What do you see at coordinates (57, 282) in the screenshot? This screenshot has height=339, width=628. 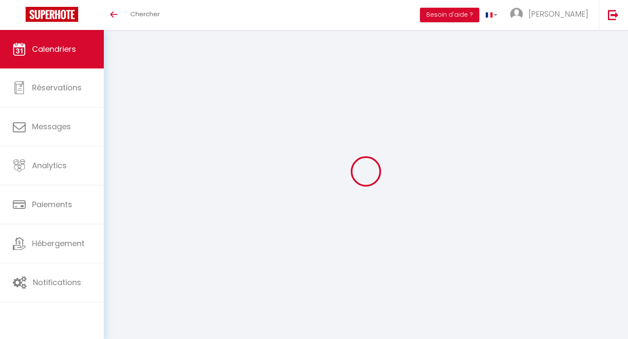 I see `span: Notifications` at bounding box center [57, 282].